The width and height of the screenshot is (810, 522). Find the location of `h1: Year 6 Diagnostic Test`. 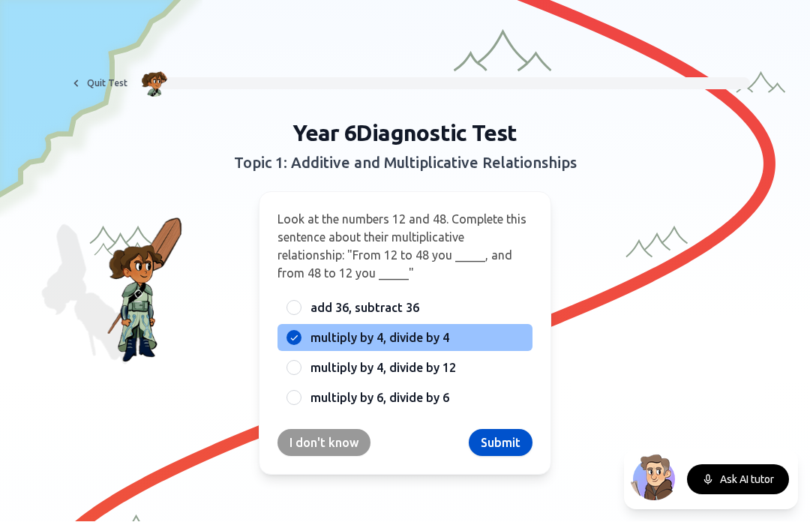

h1: Year 6 Diagnostic Test is located at coordinates (405, 134).